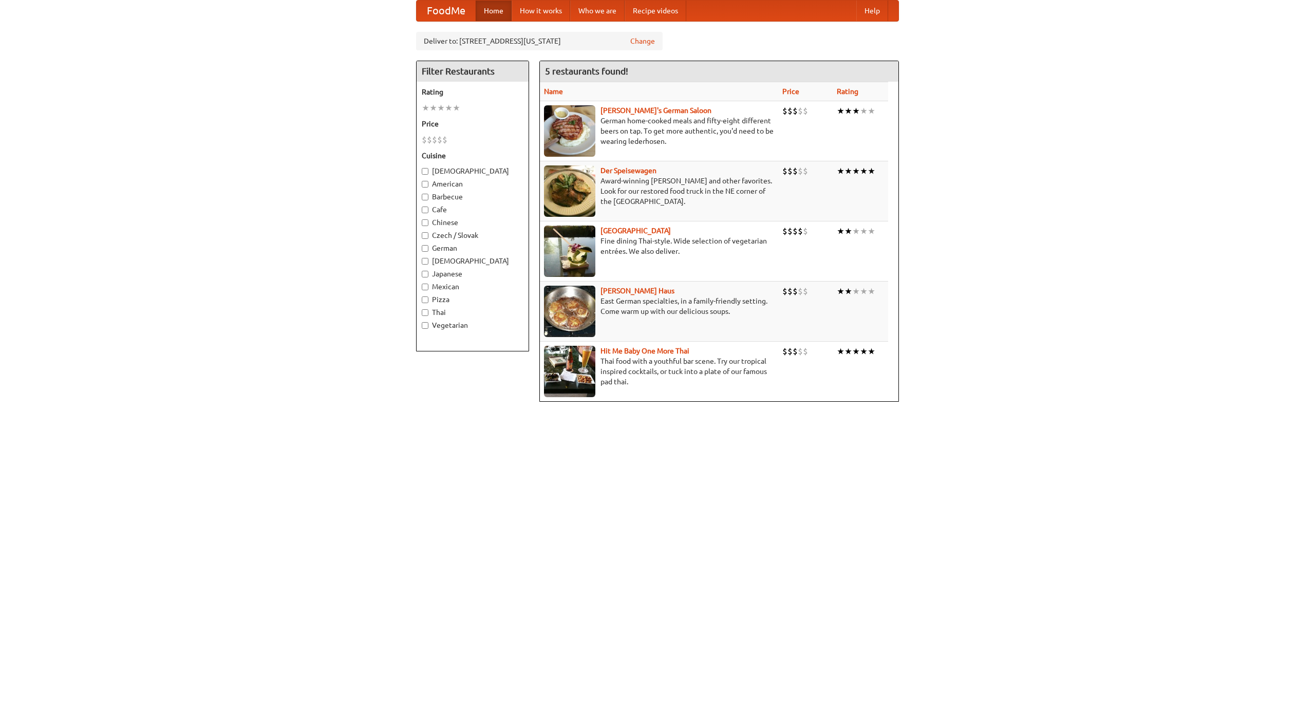  What do you see at coordinates (645, 351) in the screenshot?
I see `a: Hit Me Baby One More Thai` at bounding box center [645, 351].